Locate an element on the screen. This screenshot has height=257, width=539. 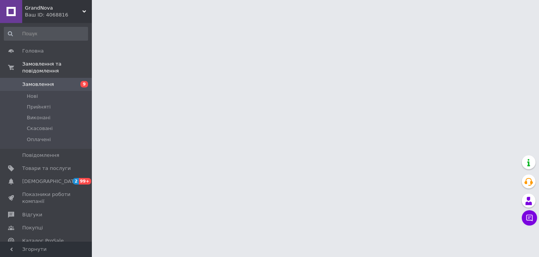
span: Скасовані is located at coordinates (40, 128).